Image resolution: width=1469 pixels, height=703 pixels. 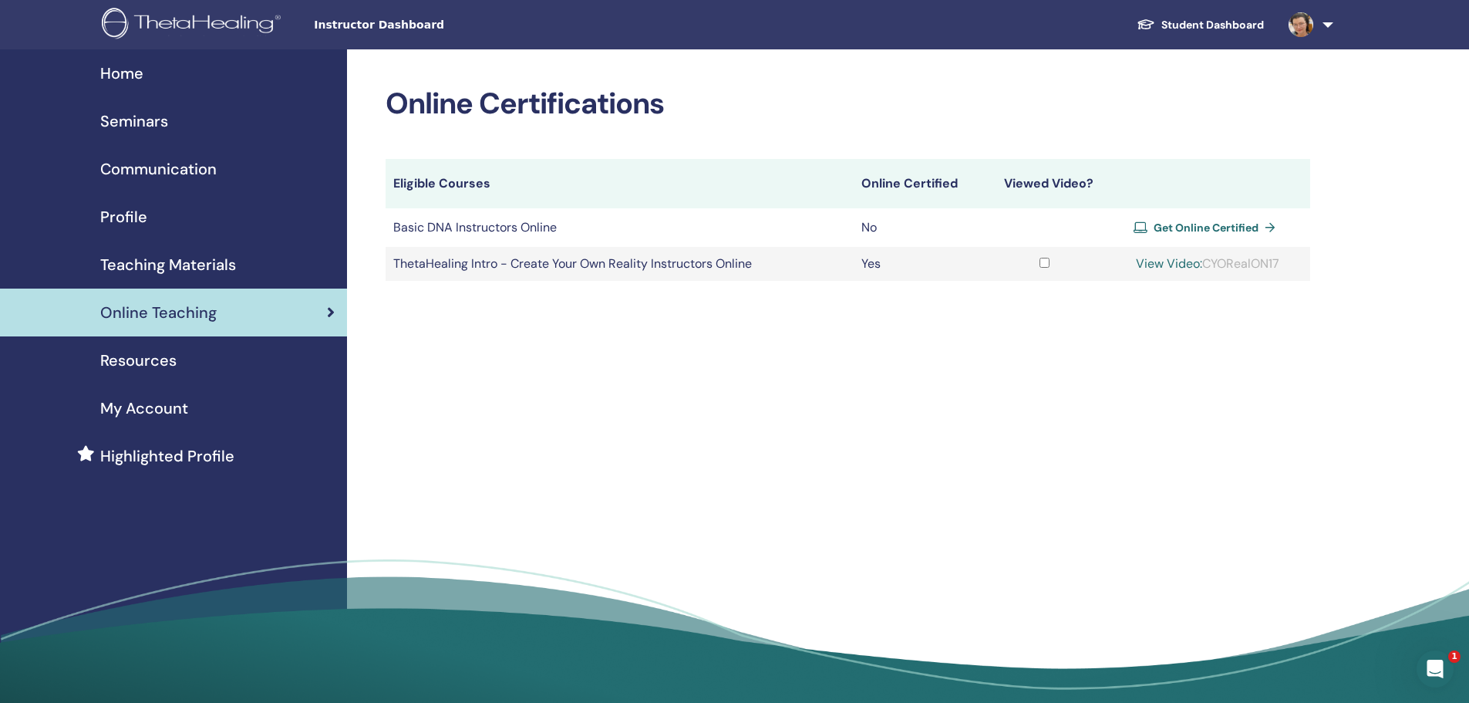 I want to click on span: Highlighted Profile, so click(x=167, y=456).